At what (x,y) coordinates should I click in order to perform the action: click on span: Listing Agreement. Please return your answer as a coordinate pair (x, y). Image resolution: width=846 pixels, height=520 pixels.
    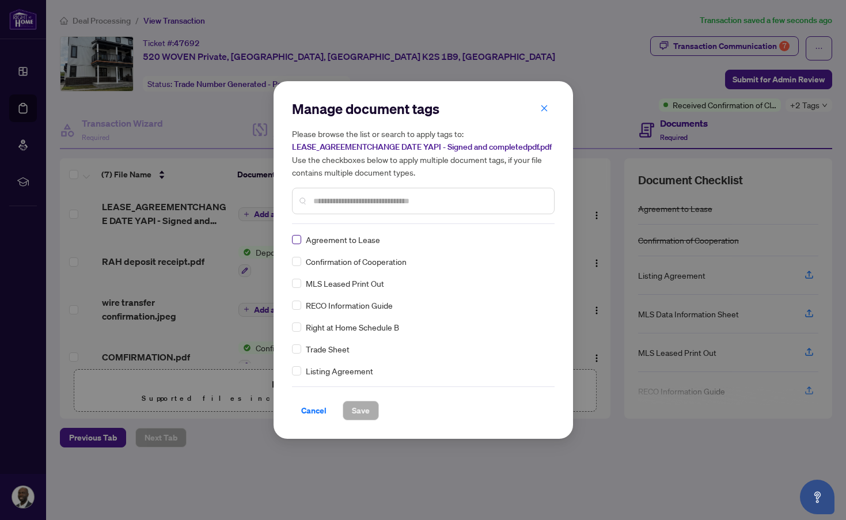
    Looking at the image, I should click on (339, 371).